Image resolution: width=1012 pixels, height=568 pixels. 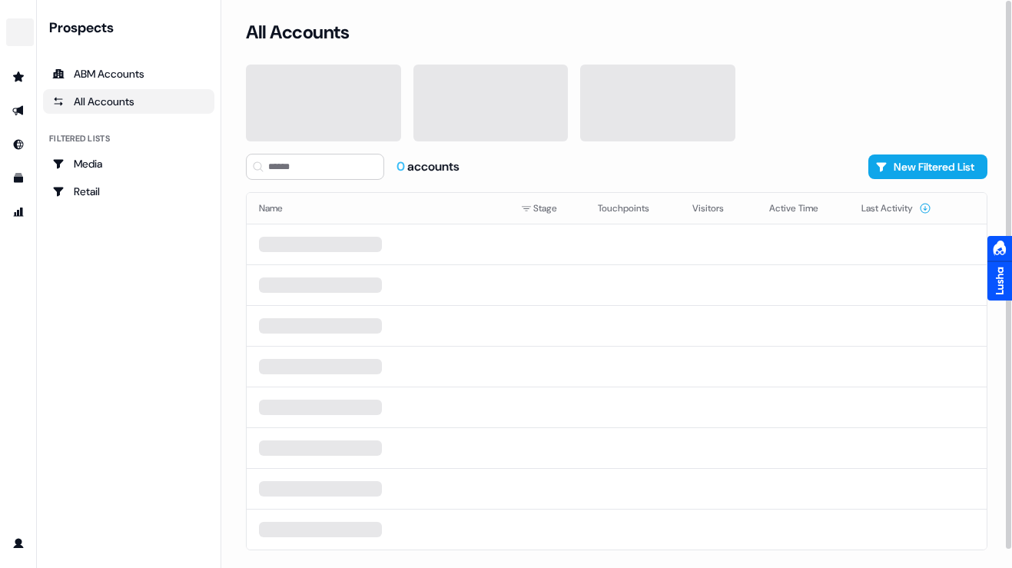 What do you see at coordinates (297, 32) in the screenshot?
I see `h3: All Accounts` at bounding box center [297, 32].